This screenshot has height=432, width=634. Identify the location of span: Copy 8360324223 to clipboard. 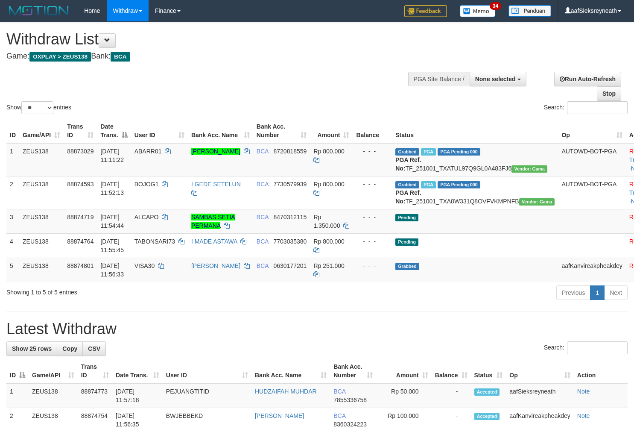
(350, 424).